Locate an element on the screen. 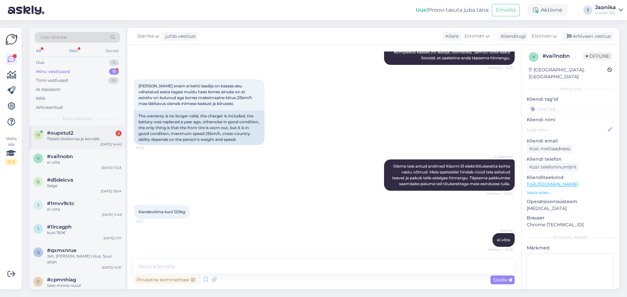  div: juhib vestlust is located at coordinates (179, 36).